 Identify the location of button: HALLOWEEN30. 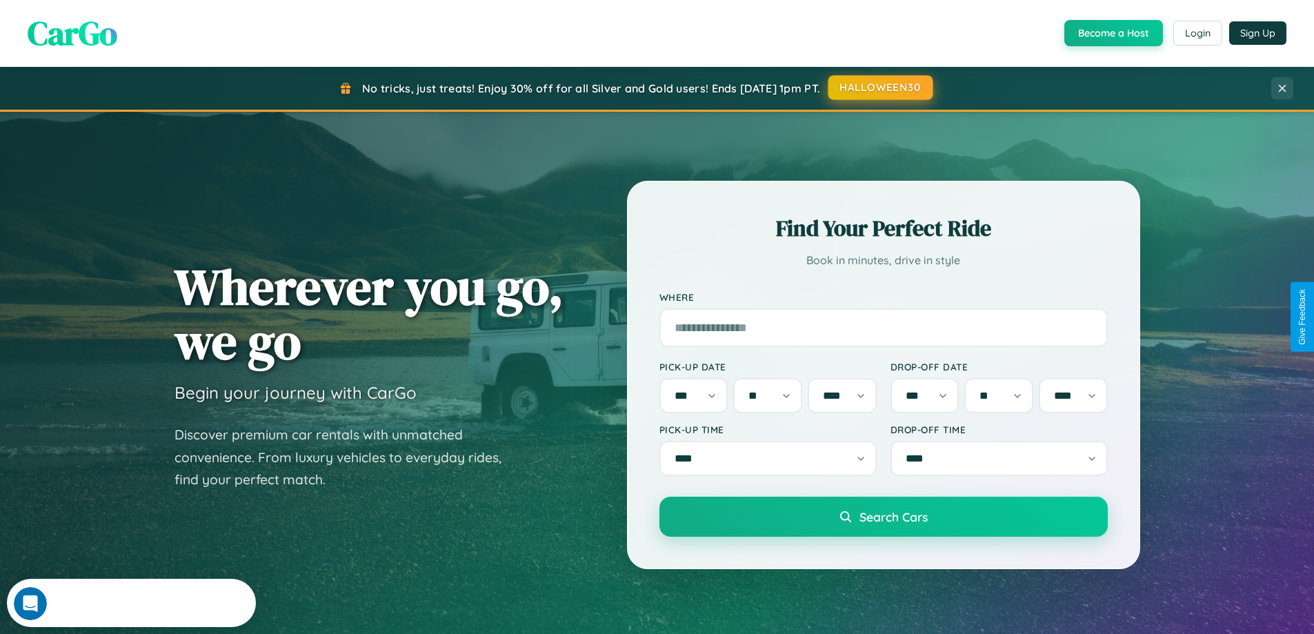
(881, 88).